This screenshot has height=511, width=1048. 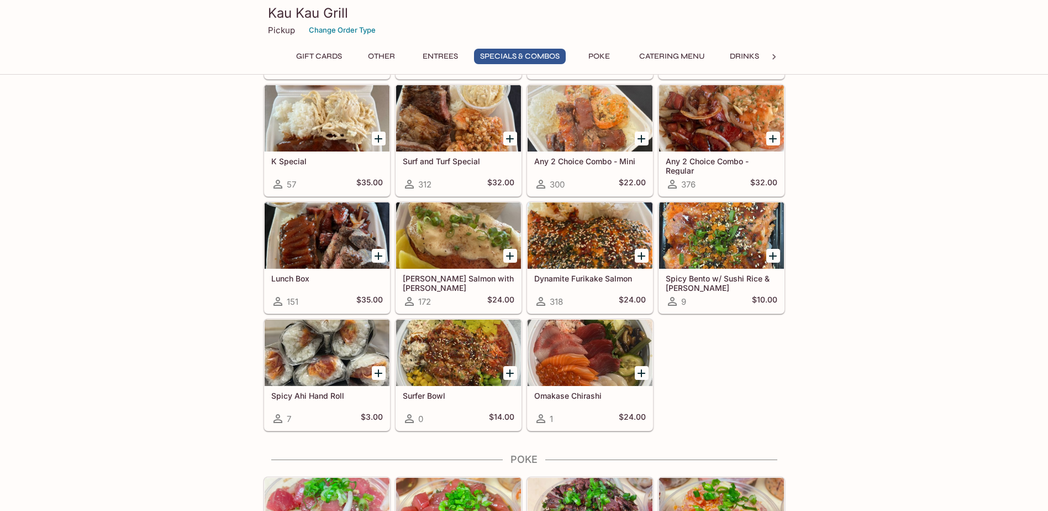 I want to click on button: Add Any 2 Choice Combo - Mini, so click(x=642, y=138).